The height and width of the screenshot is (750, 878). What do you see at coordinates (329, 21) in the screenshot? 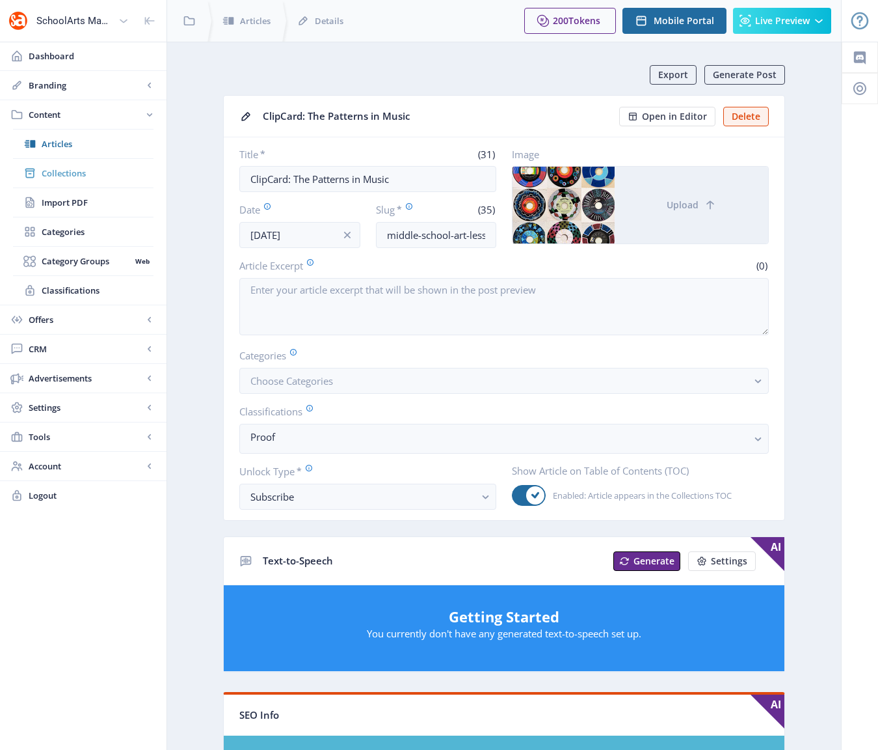
I see `span: Details` at bounding box center [329, 21].